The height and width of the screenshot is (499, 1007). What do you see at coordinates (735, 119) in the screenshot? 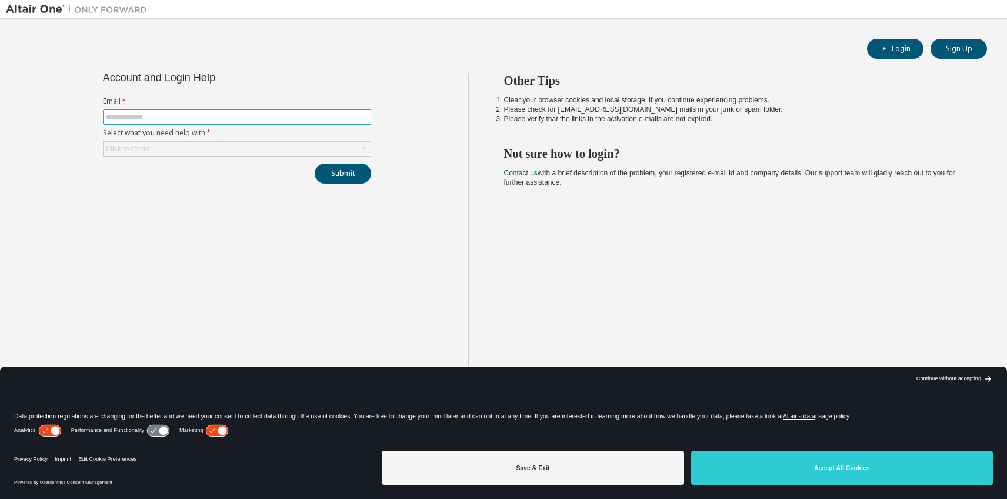
I see `li: Please verify that the links in the activation e-mails are not expired.` at bounding box center [735, 119].